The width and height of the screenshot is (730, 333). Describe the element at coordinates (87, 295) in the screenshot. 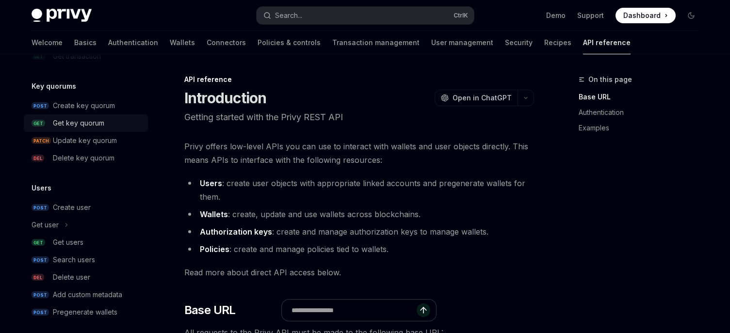

I see `div: Add custom metadata` at that location.